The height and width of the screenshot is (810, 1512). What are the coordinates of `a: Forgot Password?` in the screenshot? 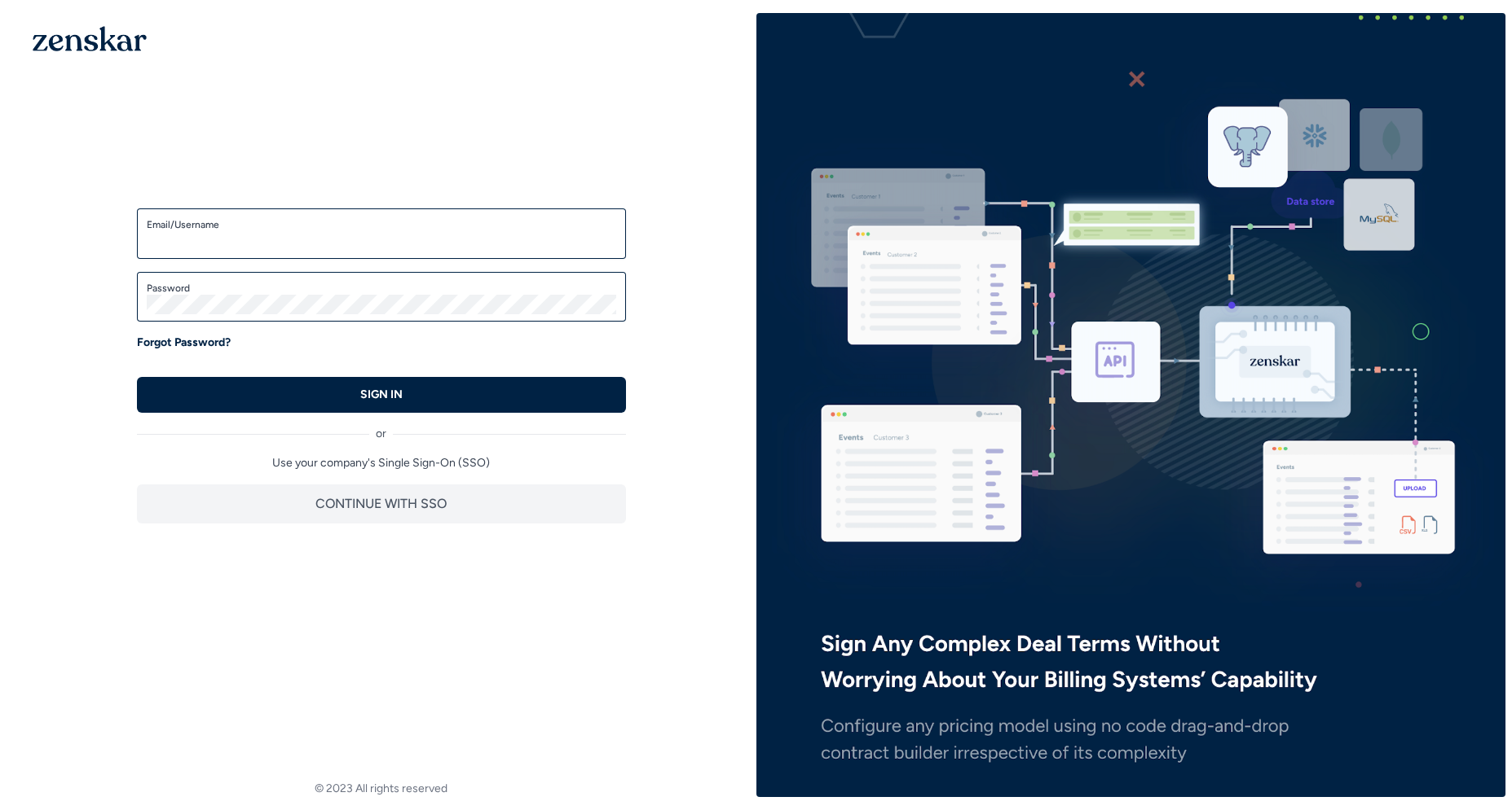 It's located at (183, 342).